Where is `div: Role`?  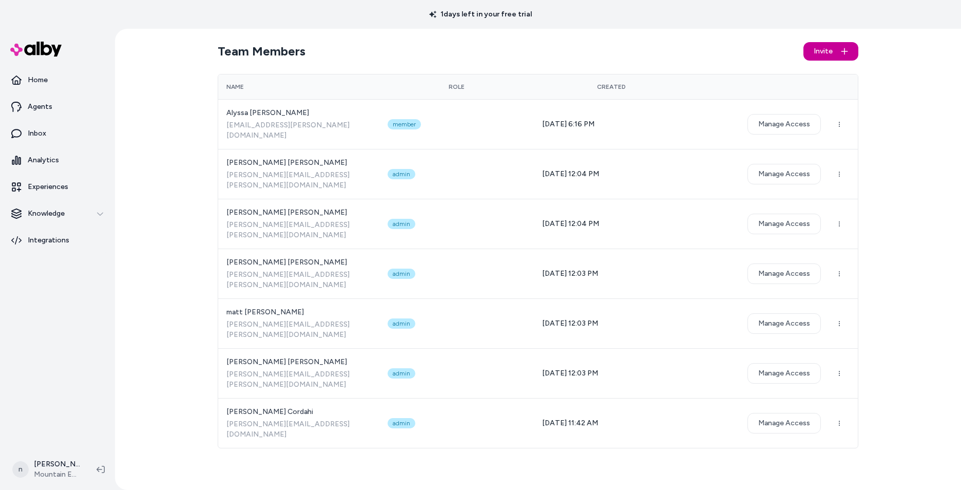
div: Role is located at coordinates (457, 87).